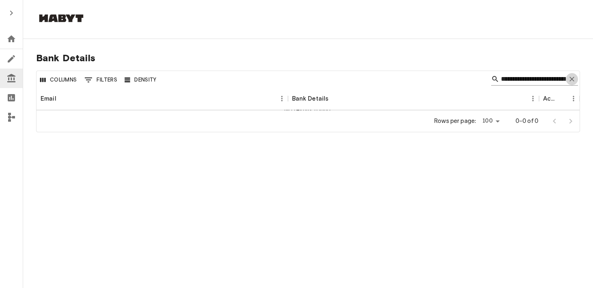 Image resolution: width=593 pixels, height=288 pixels. Describe the element at coordinates (61, 18) in the screenshot. I see `img: Habyt` at that location.